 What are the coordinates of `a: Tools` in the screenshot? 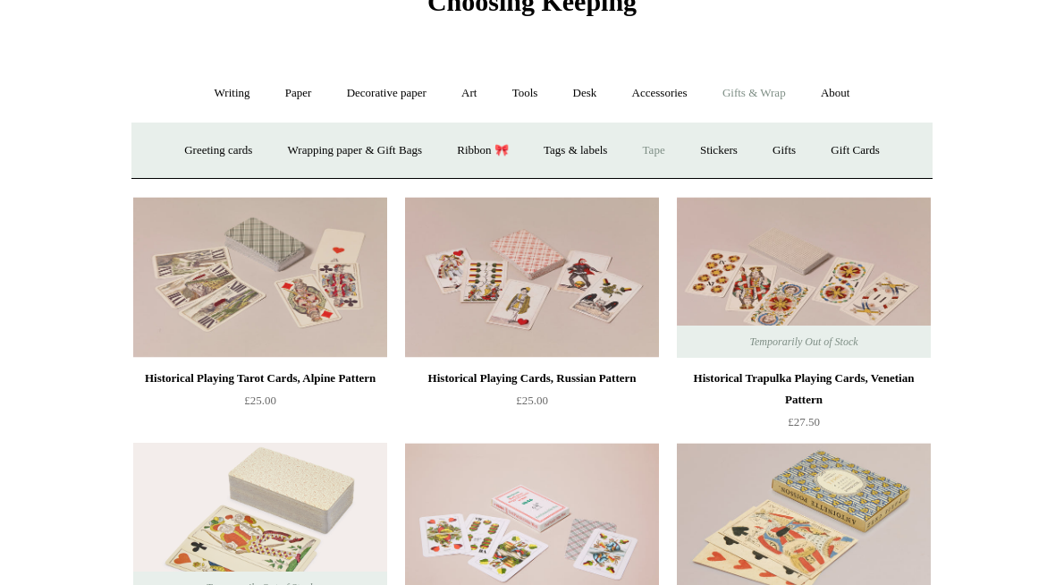 It's located at (525, 93).